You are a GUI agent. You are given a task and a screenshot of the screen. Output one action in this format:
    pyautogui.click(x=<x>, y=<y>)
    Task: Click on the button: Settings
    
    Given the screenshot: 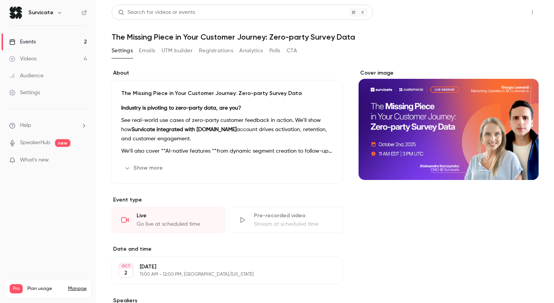 What is the action you would take?
    pyautogui.click(x=122, y=51)
    